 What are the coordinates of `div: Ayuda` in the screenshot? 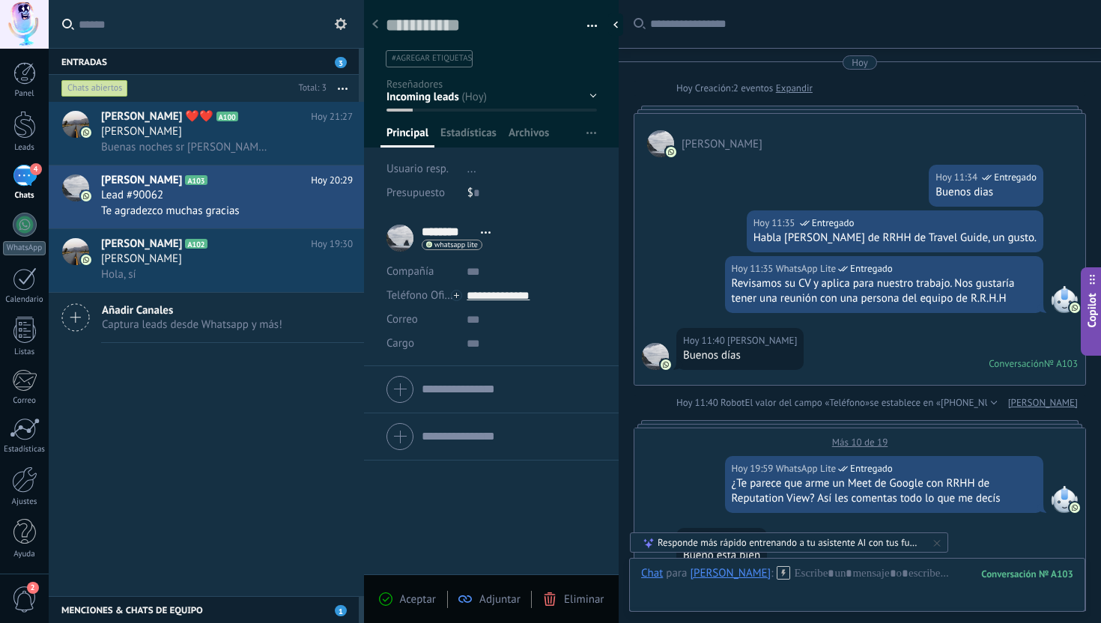 It's located at (25, 554).